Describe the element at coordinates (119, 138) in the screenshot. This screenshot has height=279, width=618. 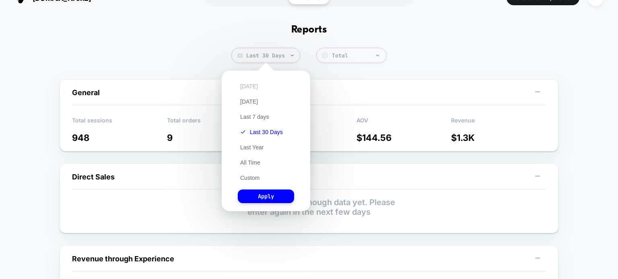
I see `p: 948` at that location.